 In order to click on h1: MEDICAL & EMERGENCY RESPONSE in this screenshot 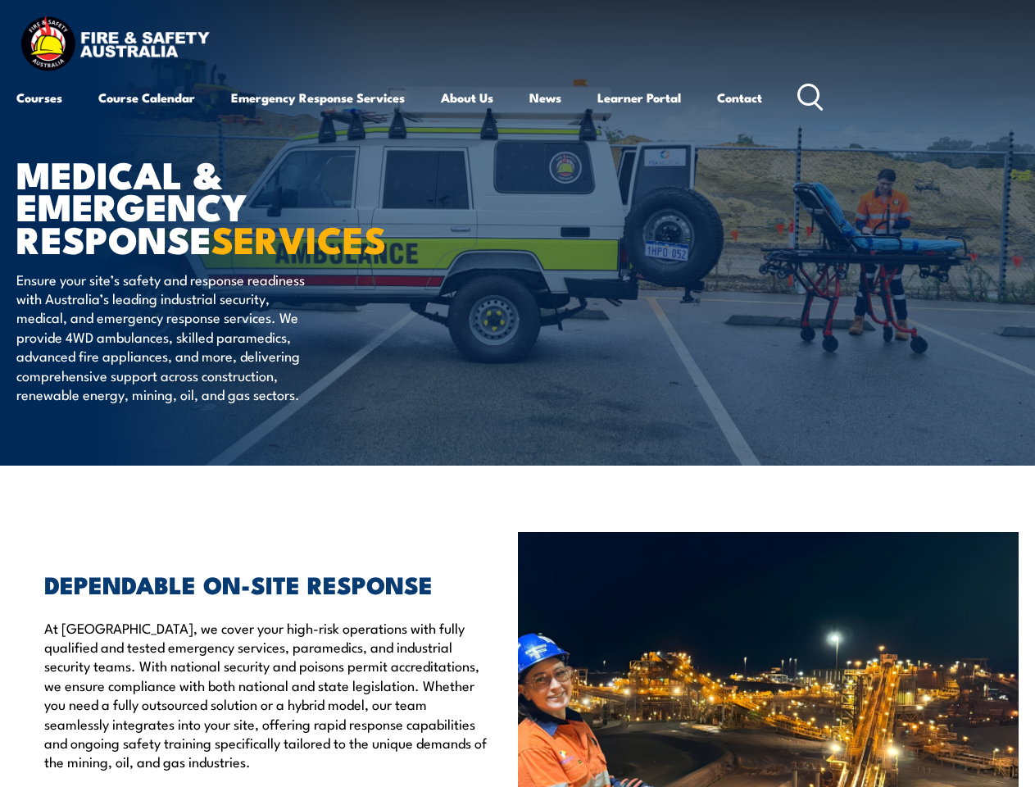, I will do `click(219, 205)`.